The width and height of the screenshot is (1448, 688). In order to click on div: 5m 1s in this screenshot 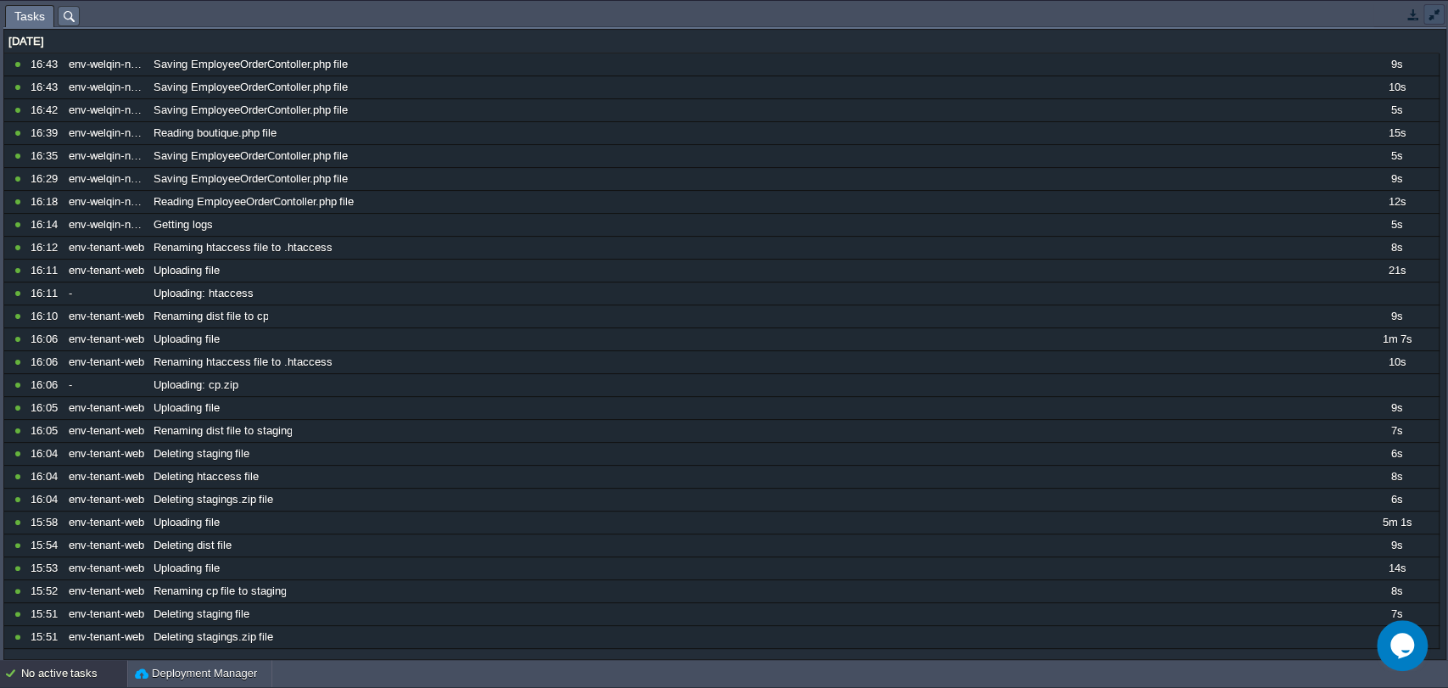, I will do `click(1397, 523)`.